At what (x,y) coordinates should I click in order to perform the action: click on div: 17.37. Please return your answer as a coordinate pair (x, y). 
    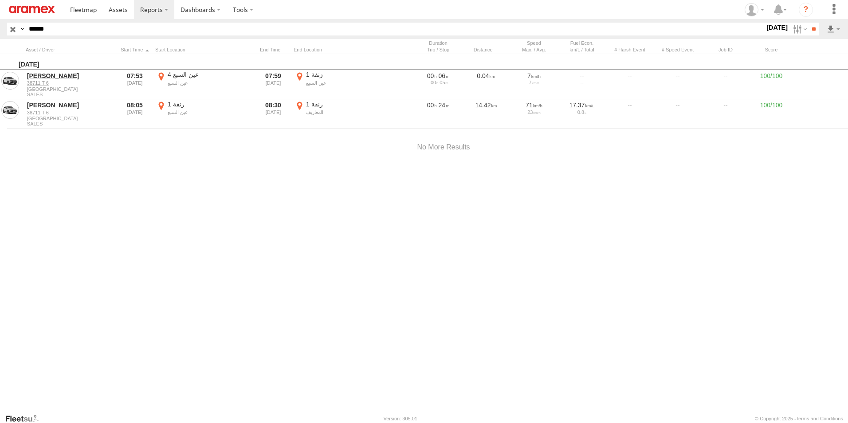
    Looking at the image, I should click on (582, 105).